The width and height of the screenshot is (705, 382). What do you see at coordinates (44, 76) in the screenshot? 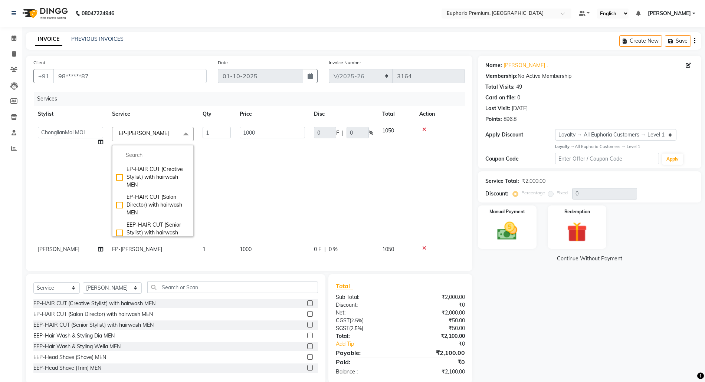
I see `button: +91` at bounding box center [44, 76].